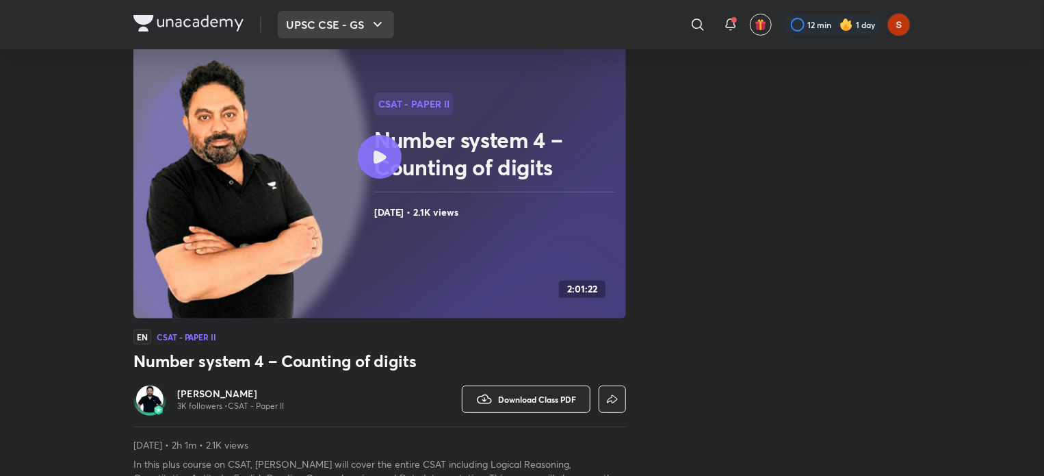 The height and width of the screenshot is (476, 1044). What do you see at coordinates (582, 289) in the screenshot?
I see `h4: 2:01:22` at bounding box center [582, 289].